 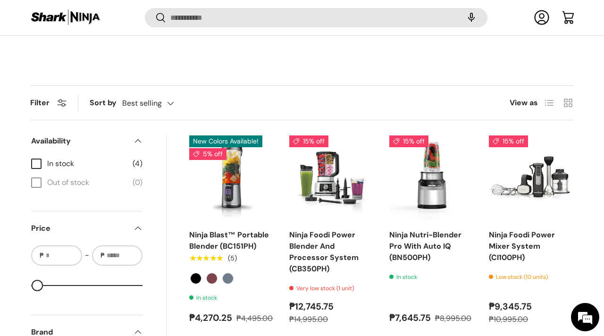 I want to click on button: Filter, so click(x=48, y=102).